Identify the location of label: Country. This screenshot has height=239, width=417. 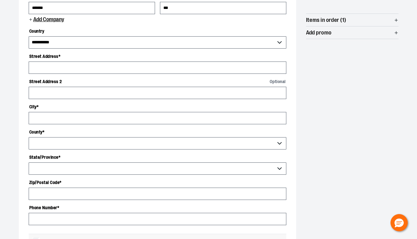
(157, 31).